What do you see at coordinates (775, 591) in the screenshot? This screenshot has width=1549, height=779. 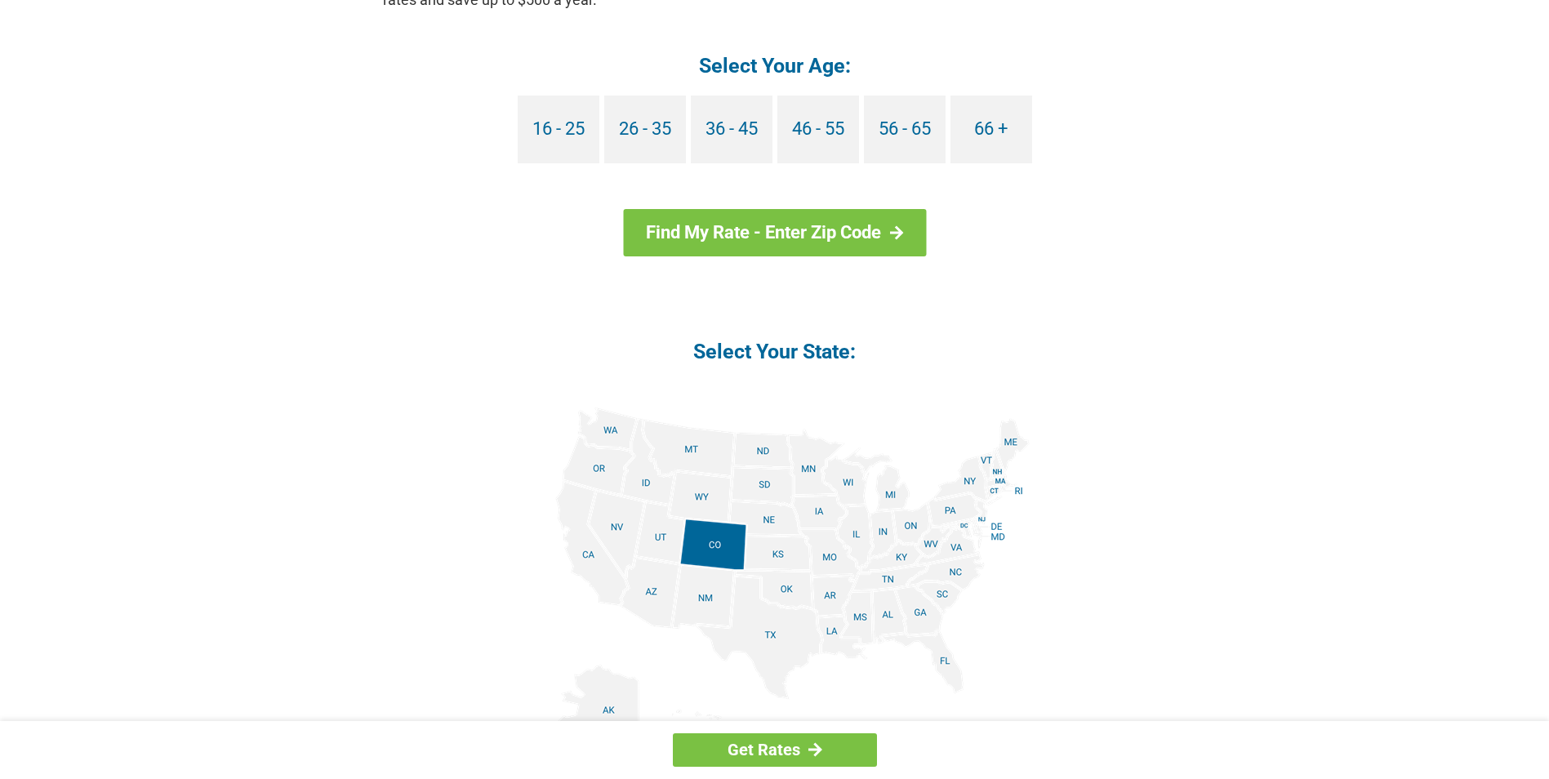 I see `img: states` at bounding box center [775, 591].